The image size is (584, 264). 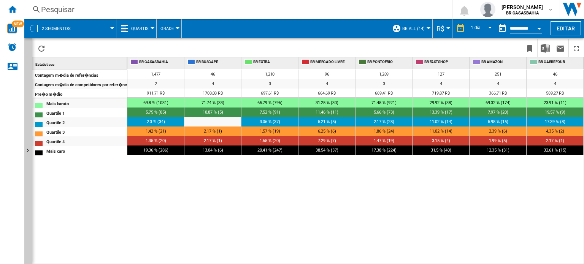 What do you see at coordinates (555, 112) in the screenshot?
I see `span: 19.57 % (9)` at bounding box center [555, 112].